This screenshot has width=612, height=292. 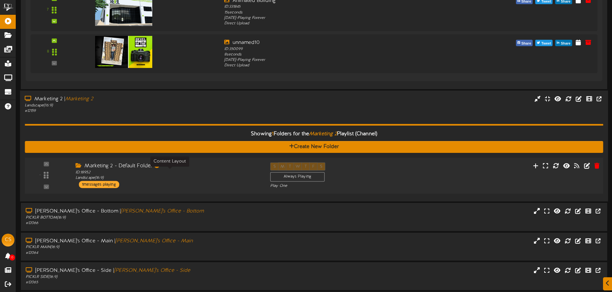 I want to click on img: 5cbdfc0e-36c4-4656-a3c1-ee48ab2af296.jpg, so click(x=124, y=52).